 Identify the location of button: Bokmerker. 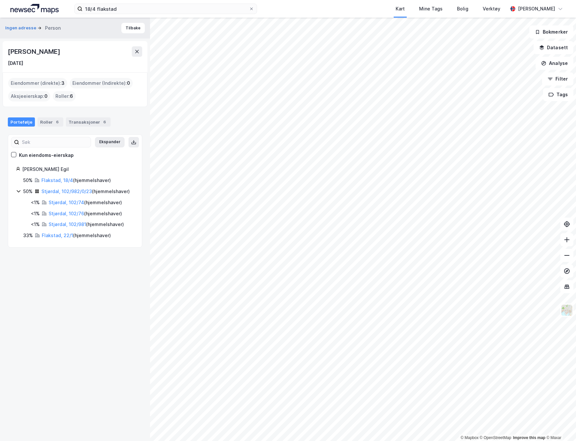
(552, 32).